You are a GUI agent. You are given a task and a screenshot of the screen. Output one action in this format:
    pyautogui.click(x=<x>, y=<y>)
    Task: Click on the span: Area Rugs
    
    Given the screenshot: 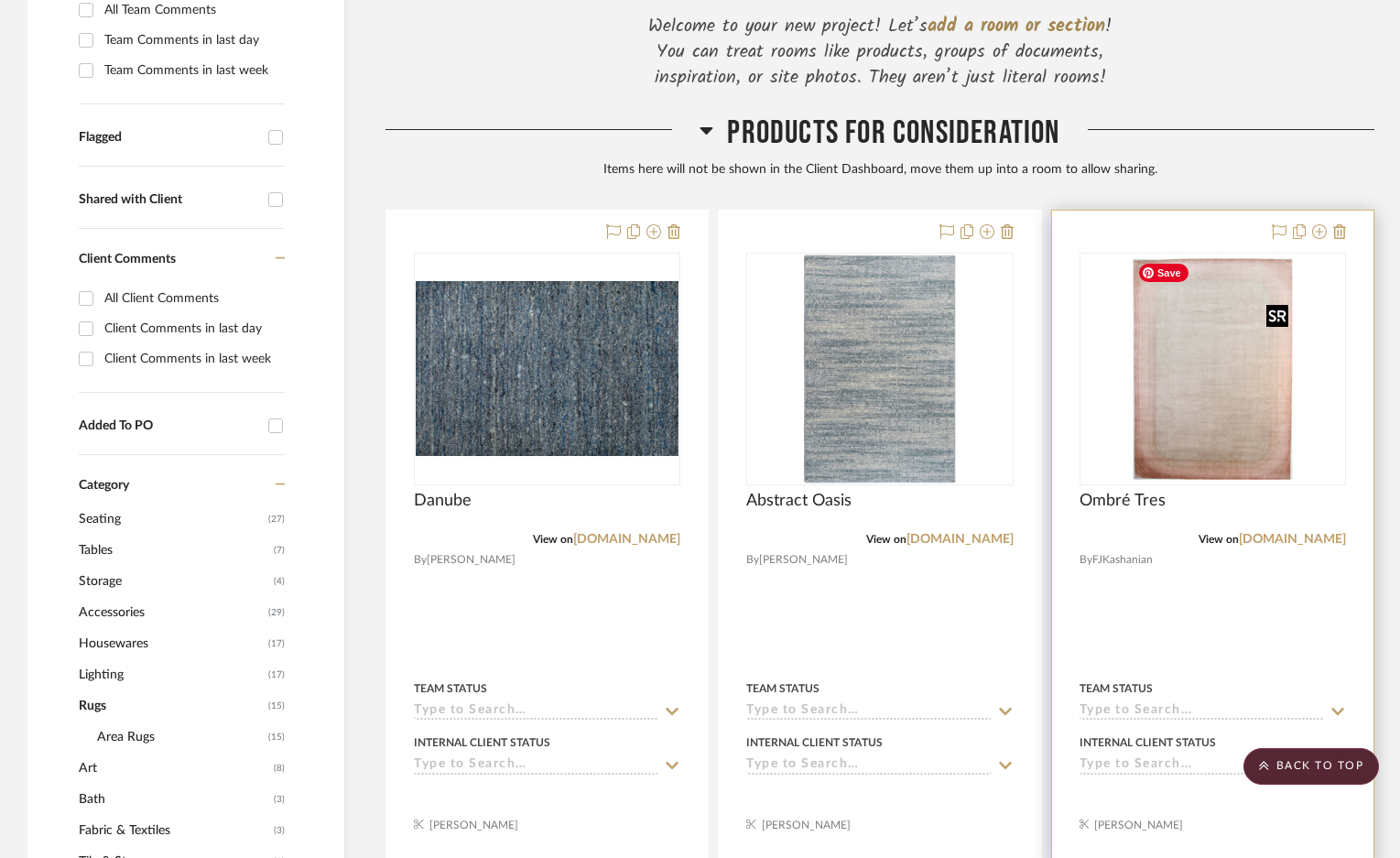 What is the action you would take?
    pyautogui.click(x=180, y=737)
    